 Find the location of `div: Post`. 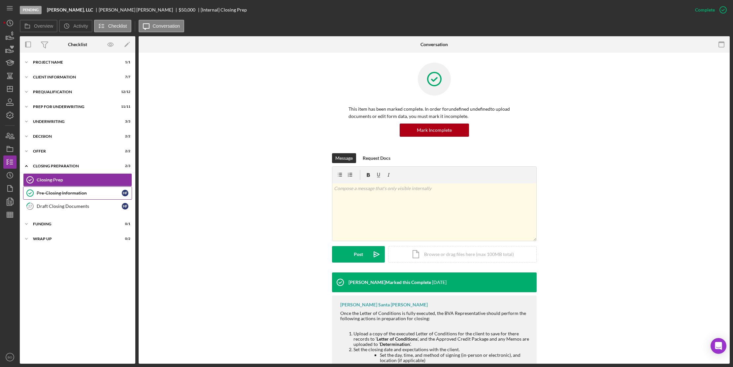

div: Post is located at coordinates (358, 255).